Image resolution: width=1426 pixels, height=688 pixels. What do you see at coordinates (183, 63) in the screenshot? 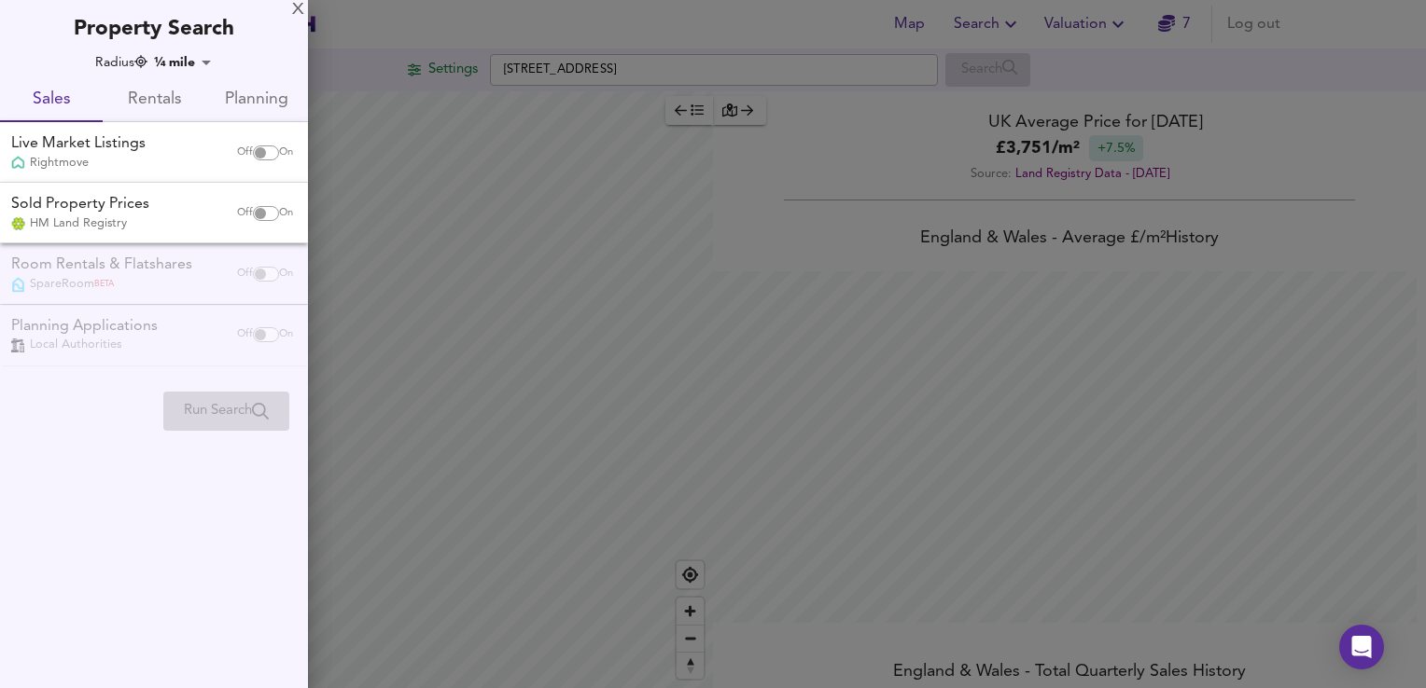
I see `div: ¼ mile` at bounding box center [183, 63].